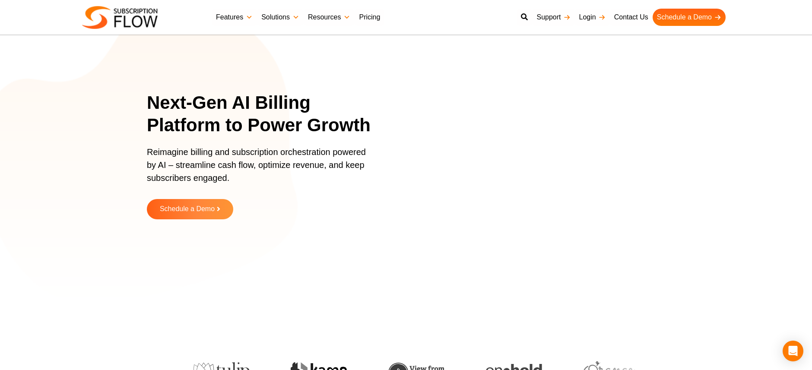 The width and height of the screenshot is (812, 370). I want to click on h1: Next-Gen AI Billing Platform to Power Growth, so click(264, 114).